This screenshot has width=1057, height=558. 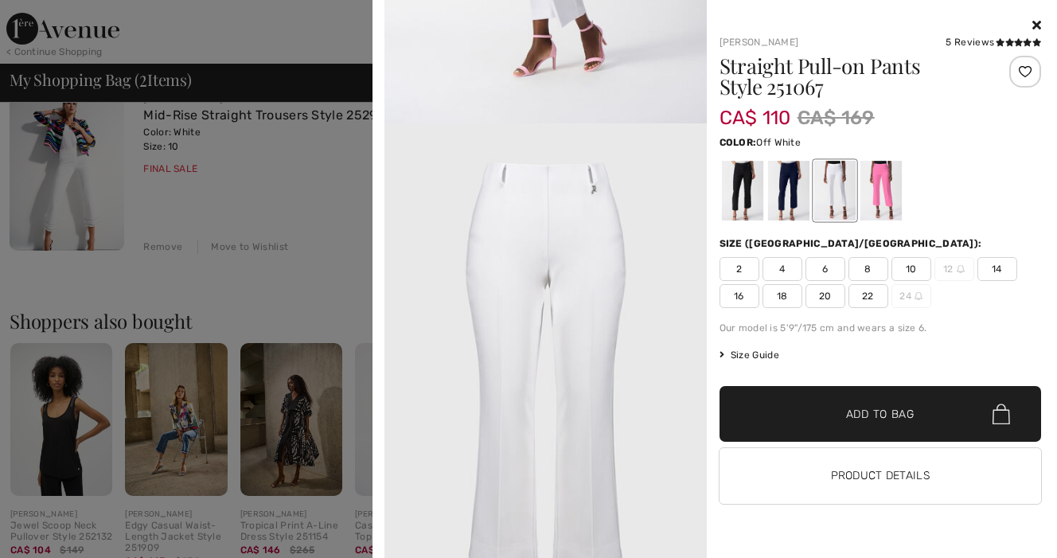 What do you see at coordinates (911, 296) in the screenshot?
I see `span: 24` at bounding box center [911, 296].